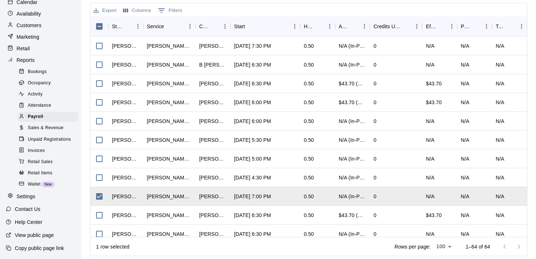  What do you see at coordinates (126, 83) in the screenshot?
I see `div: David Flores` at bounding box center [126, 83].